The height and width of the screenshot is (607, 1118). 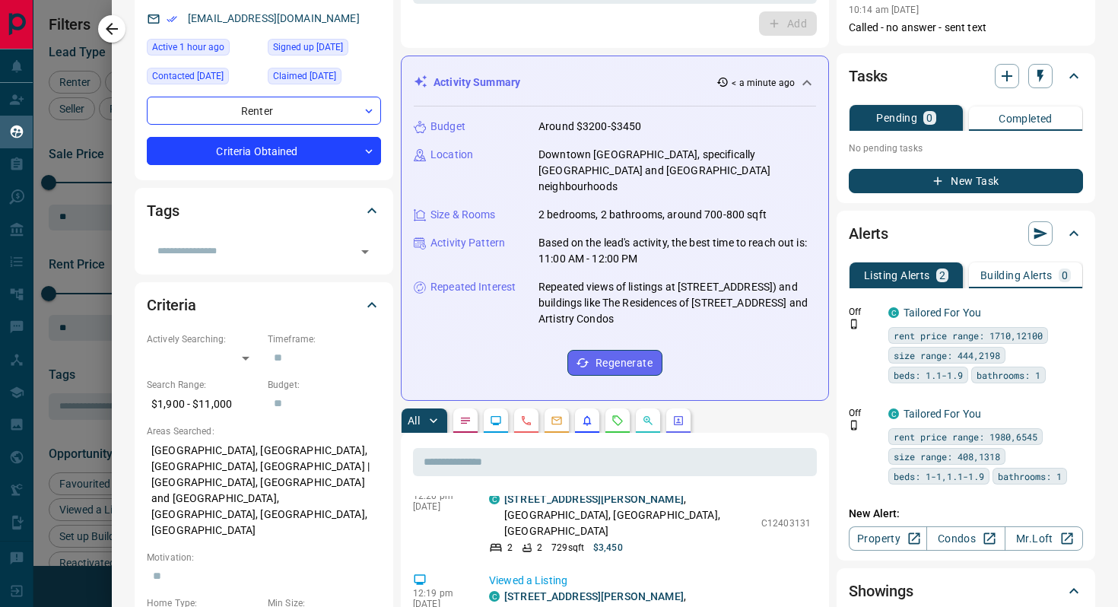 I want to click on svg: Emails, so click(x=557, y=421).